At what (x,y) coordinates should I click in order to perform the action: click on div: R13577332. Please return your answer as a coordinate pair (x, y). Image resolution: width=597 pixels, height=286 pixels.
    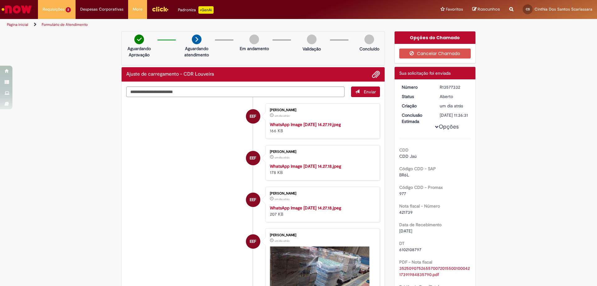
    Looking at the image, I should click on (454, 87).